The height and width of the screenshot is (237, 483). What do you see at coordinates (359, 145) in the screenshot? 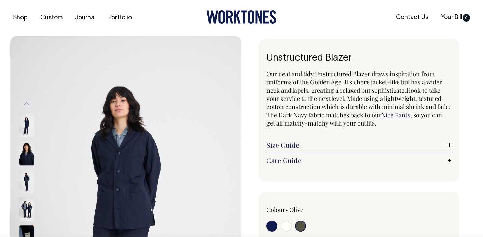
I see `a: Size Guide` at bounding box center [359, 145].